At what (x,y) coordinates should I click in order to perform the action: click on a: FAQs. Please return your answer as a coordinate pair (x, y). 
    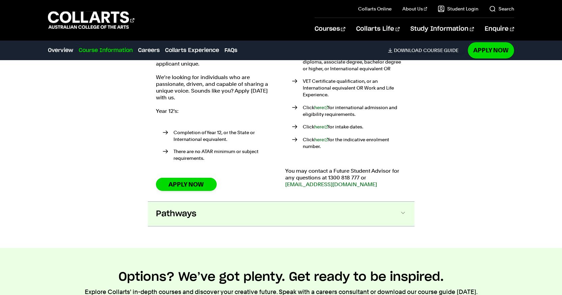
    Looking at the image, I should click on (231, 50).